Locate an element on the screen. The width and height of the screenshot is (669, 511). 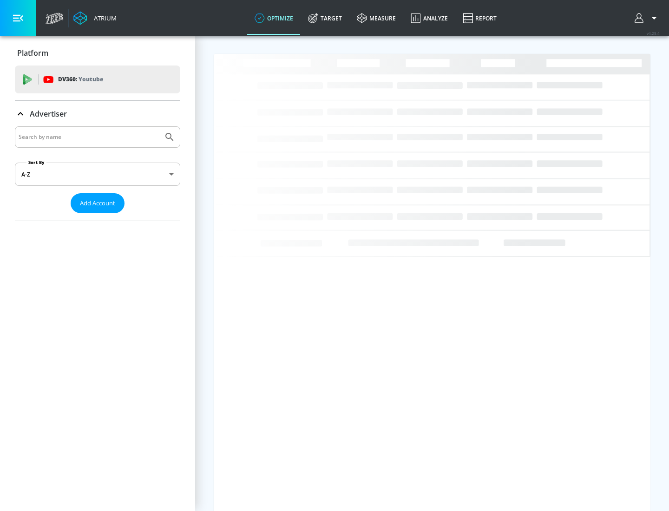
a: Atrium is located at coordinates (95, 18).